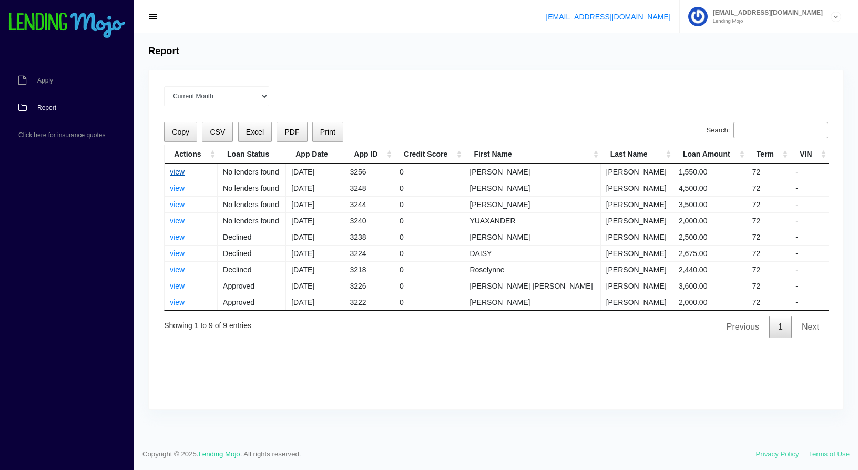 The width and height of the screenshot is (858, 470). I want to click on a: Lending Mojo, so click(219, 454).